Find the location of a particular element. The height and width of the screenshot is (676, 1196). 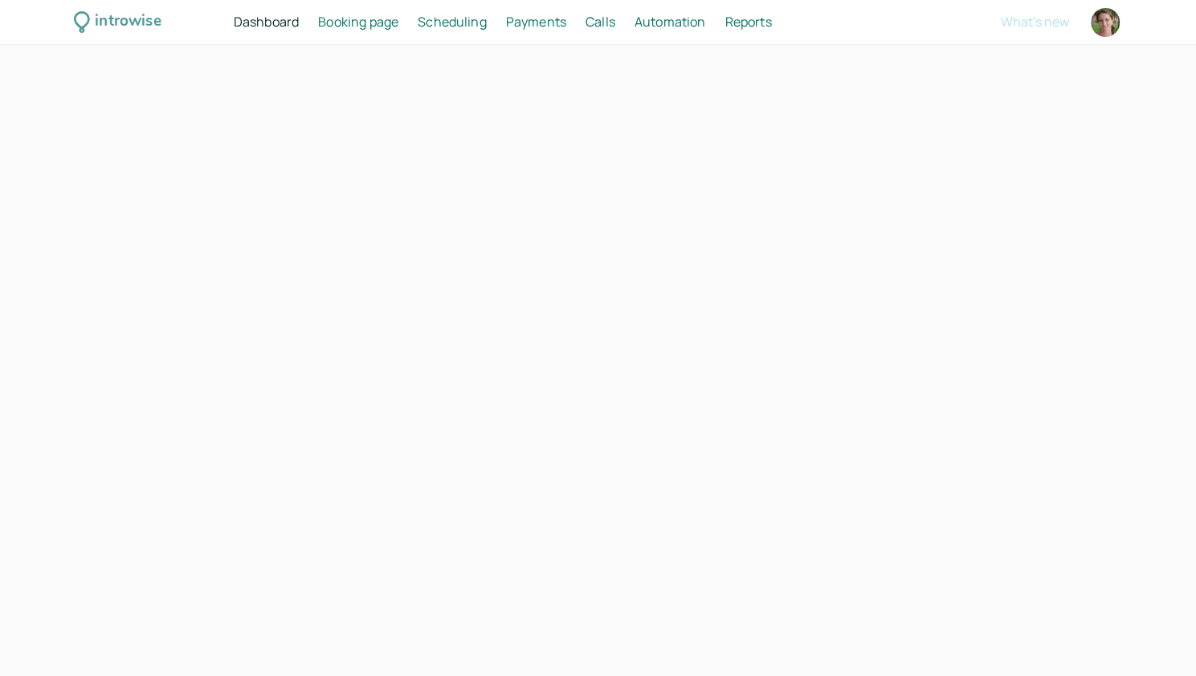

a: Booking page is located at coordinates (358, 22).